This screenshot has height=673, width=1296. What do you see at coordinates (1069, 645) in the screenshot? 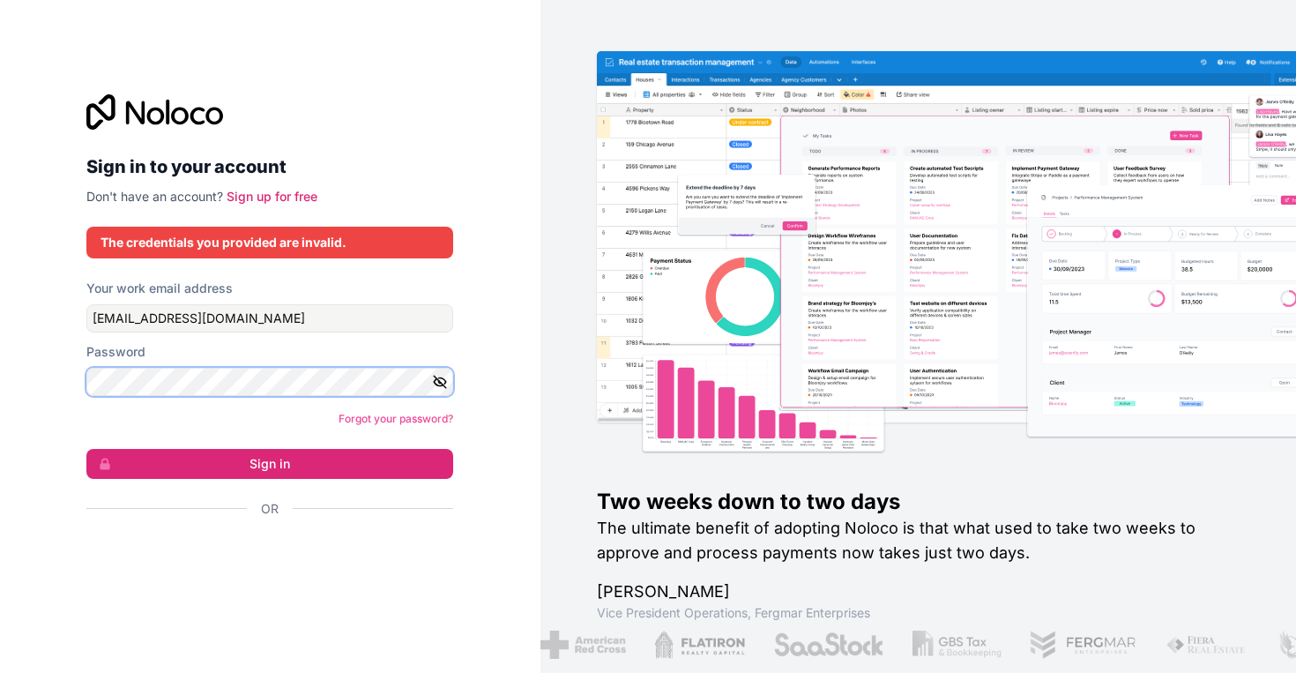
I see `img: /assets/fergmar-CudnrXN5.png` at bounding box center [1069, 645].